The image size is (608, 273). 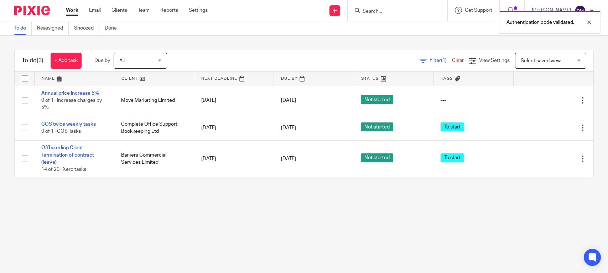 What do you see at coordinates (154, 100) in the screenshot?
I see `td: Move Marketing Limited` at bounding box center [154, 100].